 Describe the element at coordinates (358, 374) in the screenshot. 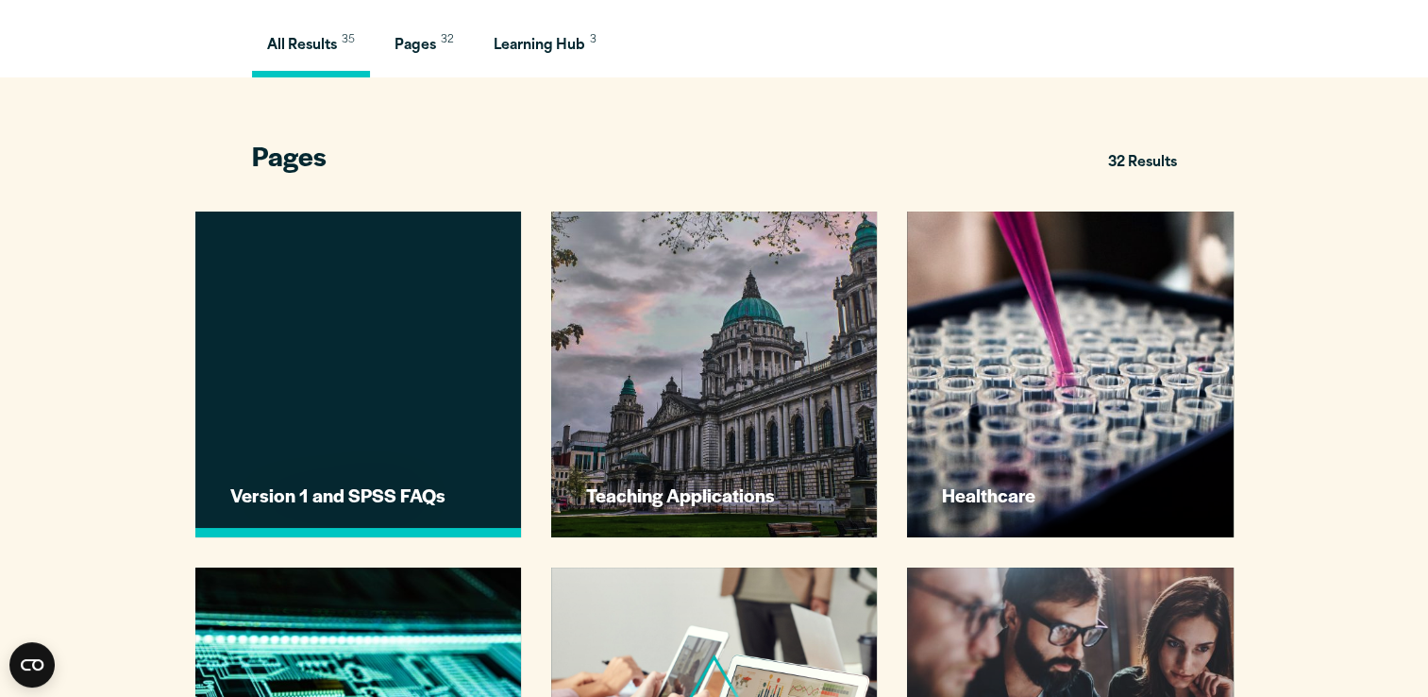

I see `a: Version 1 and SPSS FAQs` at that location.